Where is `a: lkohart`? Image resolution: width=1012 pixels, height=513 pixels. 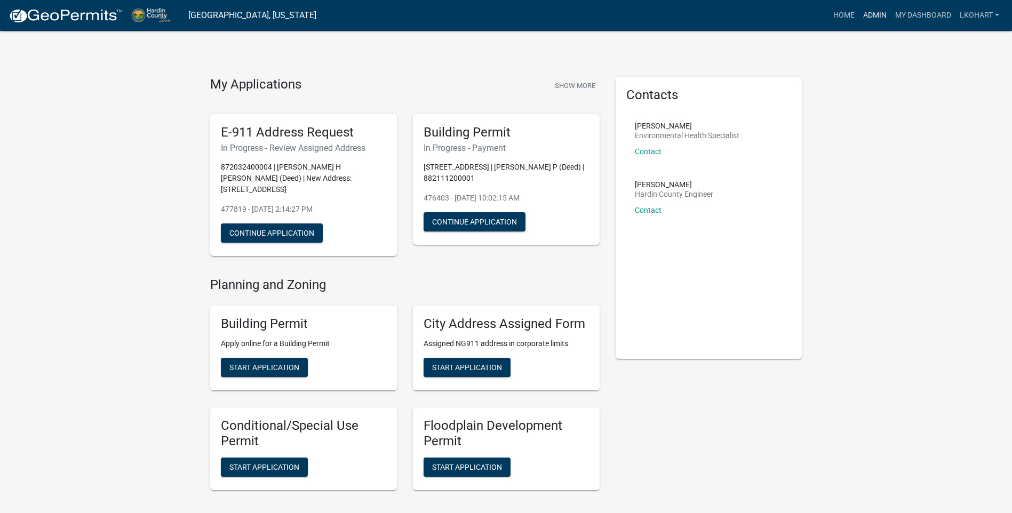 a: lkohart is located at coordinates (980, 15).